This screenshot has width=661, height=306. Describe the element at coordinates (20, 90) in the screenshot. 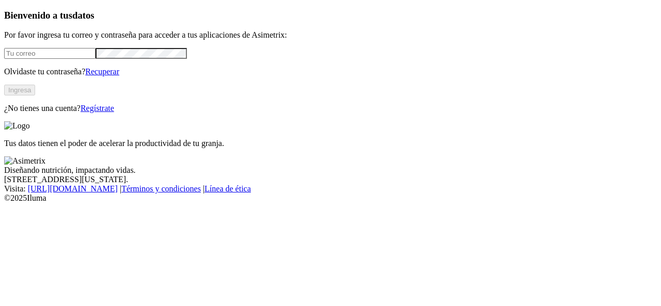

I see `button: Ingresa` at that location.